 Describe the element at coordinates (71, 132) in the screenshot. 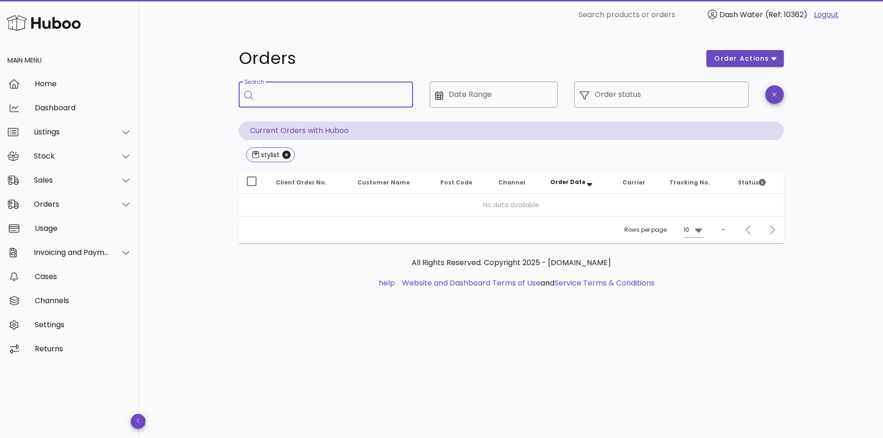

I see `div: Listings` at that location.